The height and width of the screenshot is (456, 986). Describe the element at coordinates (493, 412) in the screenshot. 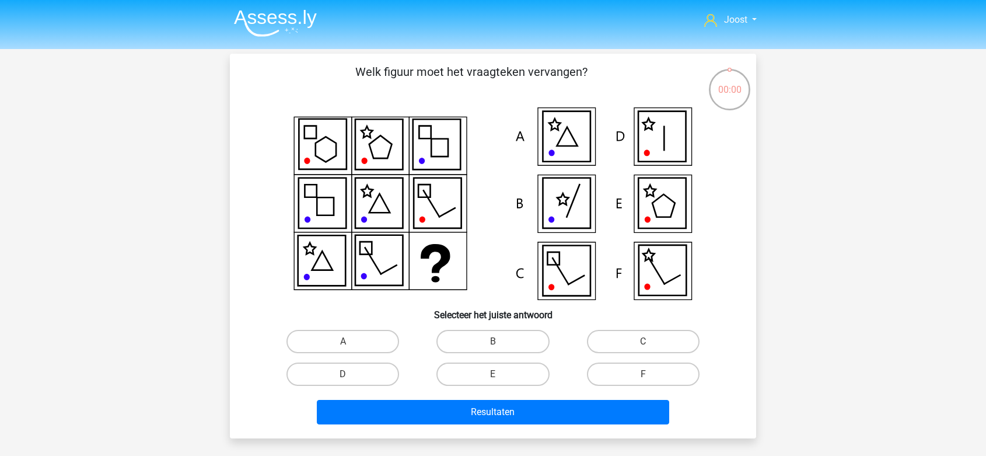

I see `button: Resultaten` at that location.